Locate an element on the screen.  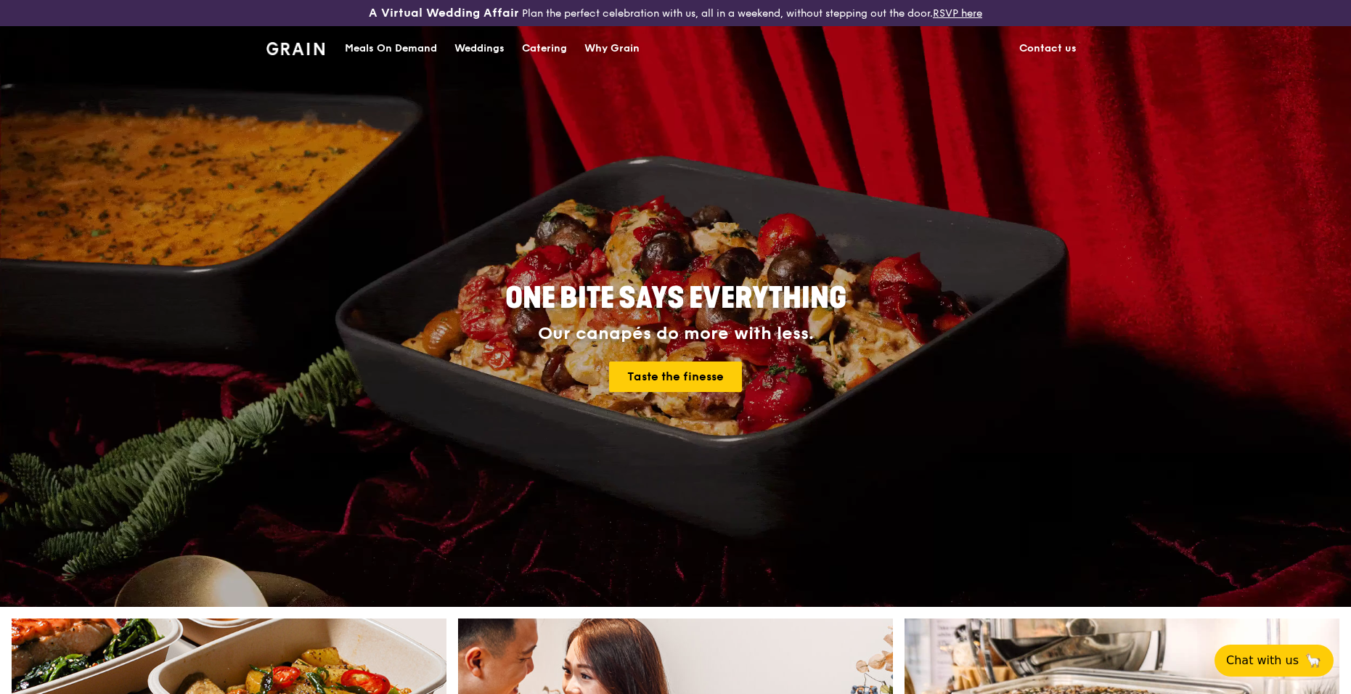
a: Taste the finesse is located at coordinates (675, 377).